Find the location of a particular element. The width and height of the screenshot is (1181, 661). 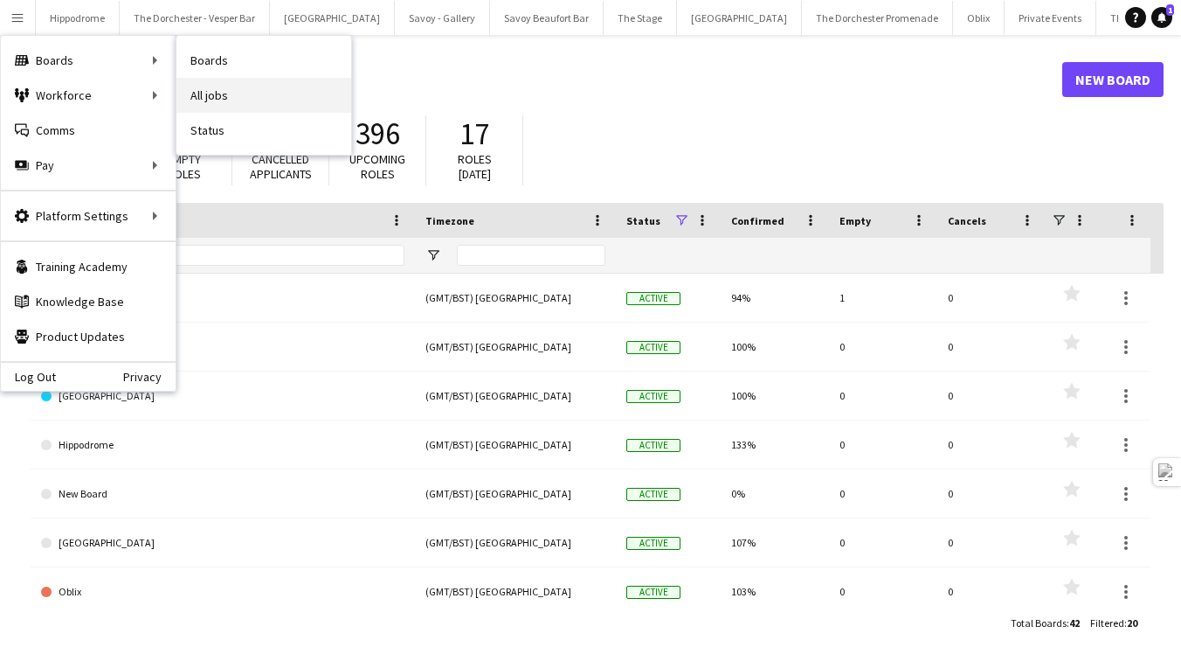

a: Oblix is located at coordinates (223, 592).